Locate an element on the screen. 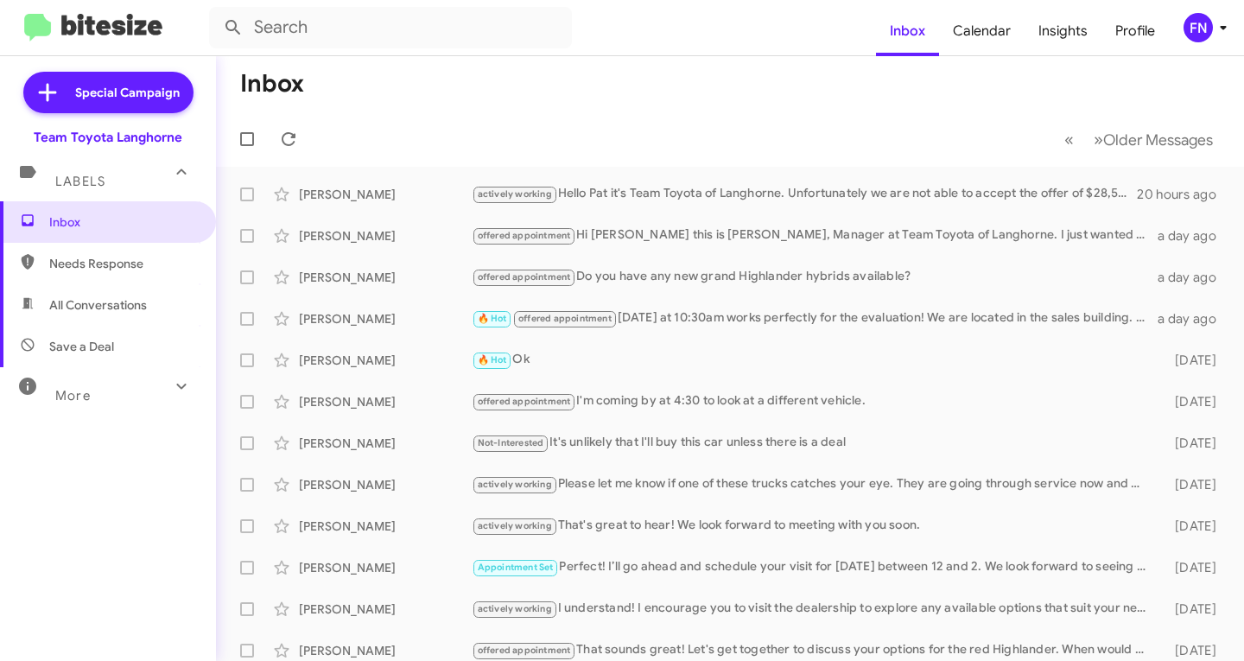 This screenshot has height=661, width=1244. span: All Conversations is located at coordinates (98, 305).